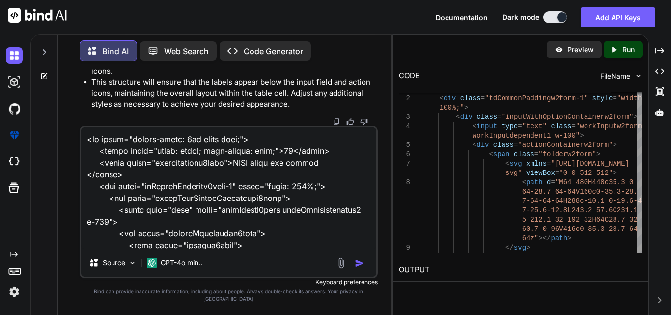  I want to click on p: Web Search, so click(186, 51).